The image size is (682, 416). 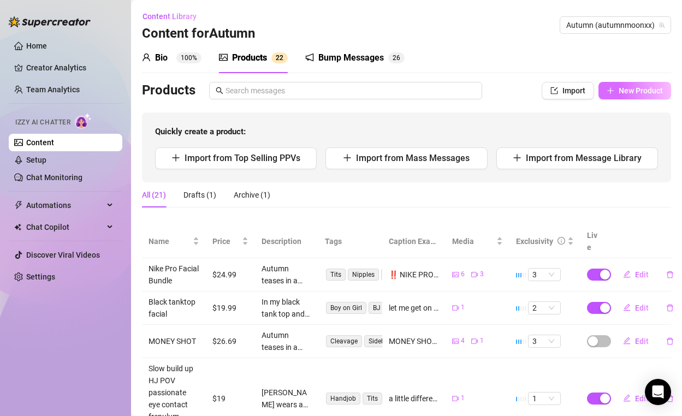 What do you see at coordinates (231, 275) in the screenshot?
I see `td: $24.99` at bounding box center [231, 275].